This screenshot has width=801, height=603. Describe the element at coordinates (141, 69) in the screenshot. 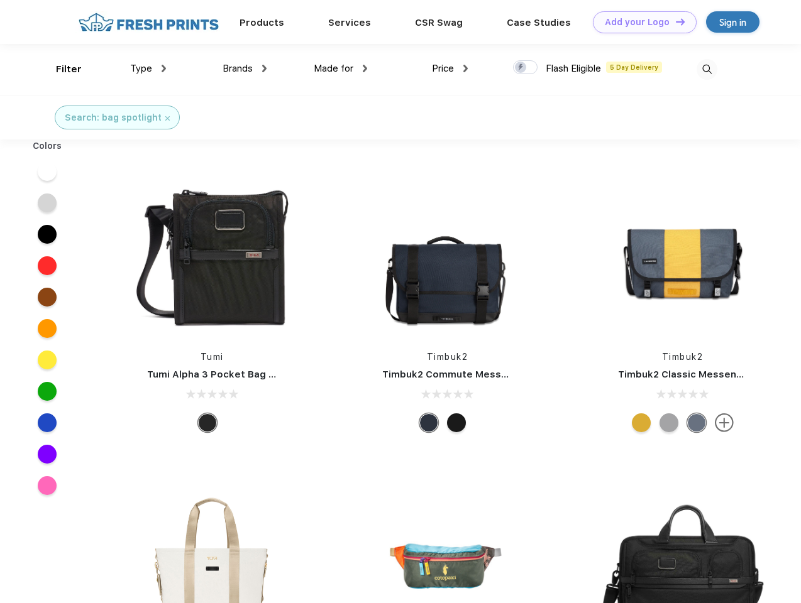

I see `span: Type` at that location.